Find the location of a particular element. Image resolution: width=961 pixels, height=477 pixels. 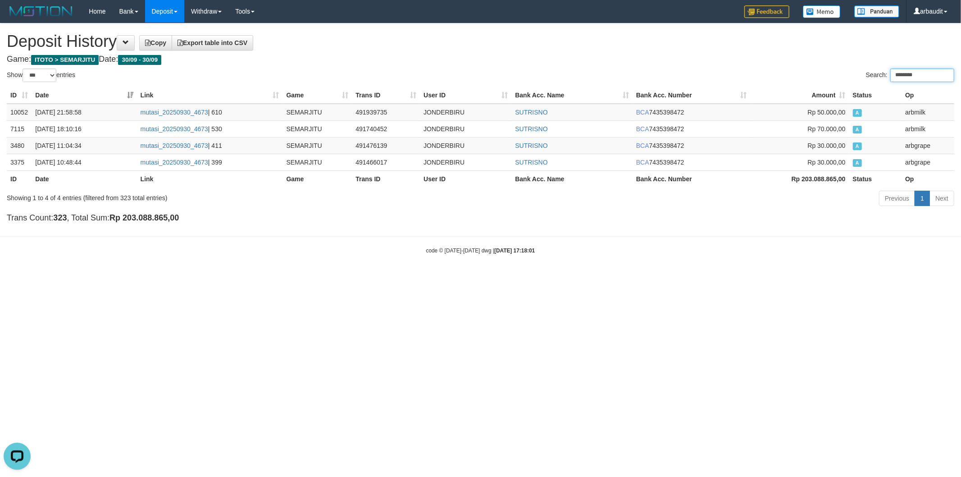

th: Bank Acc. Number is located at coordinates (691, 178).